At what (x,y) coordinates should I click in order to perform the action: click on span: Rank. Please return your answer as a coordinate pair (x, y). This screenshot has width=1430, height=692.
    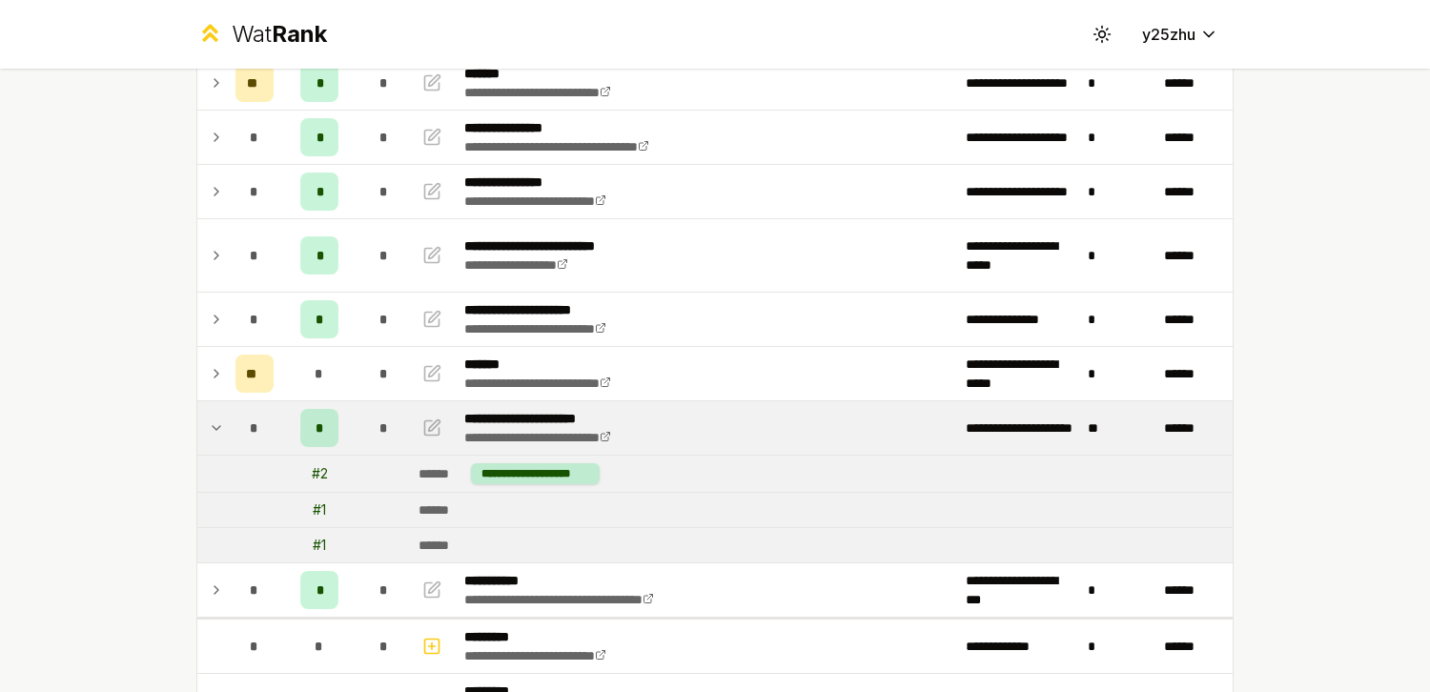
    Looking at the image, I should click on (299, 33).